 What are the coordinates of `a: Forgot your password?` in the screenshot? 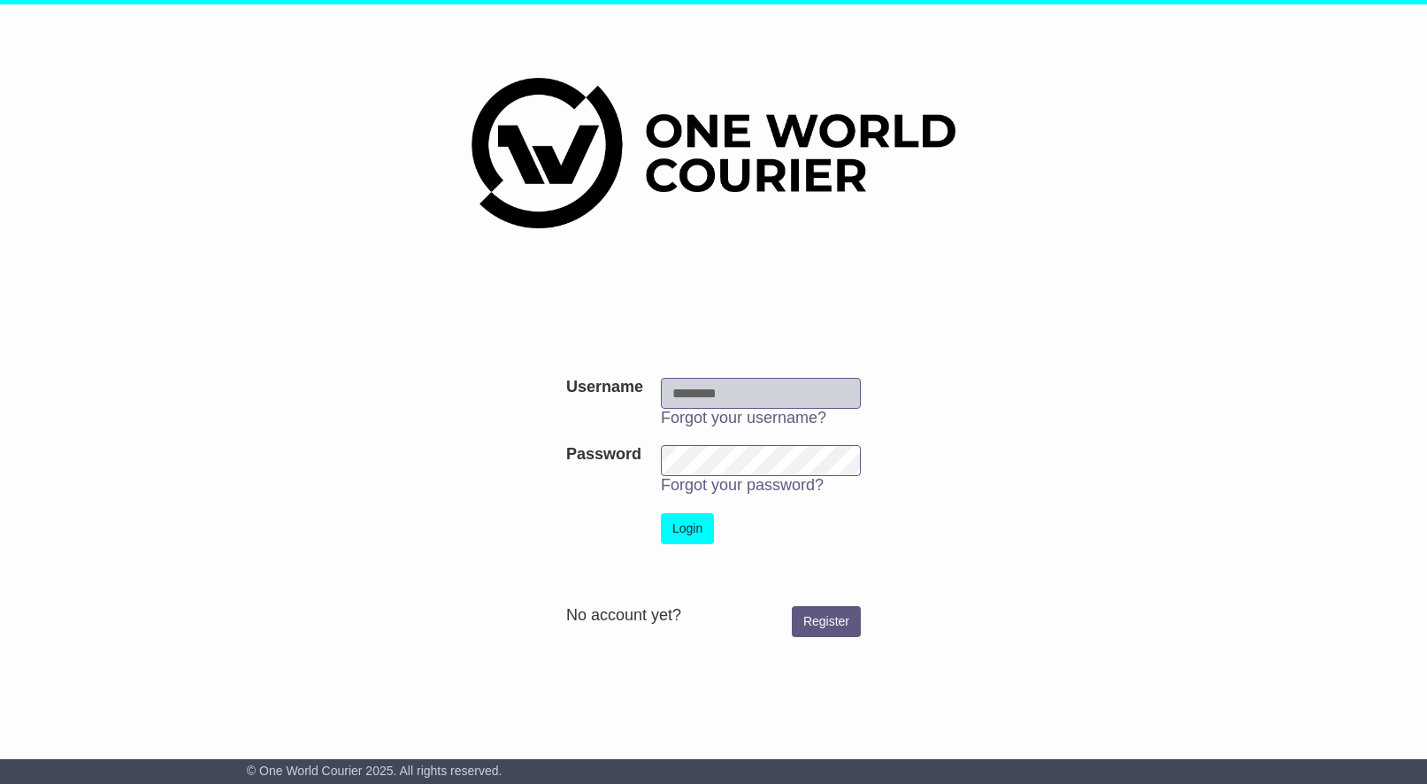 It's located at (742, 485).